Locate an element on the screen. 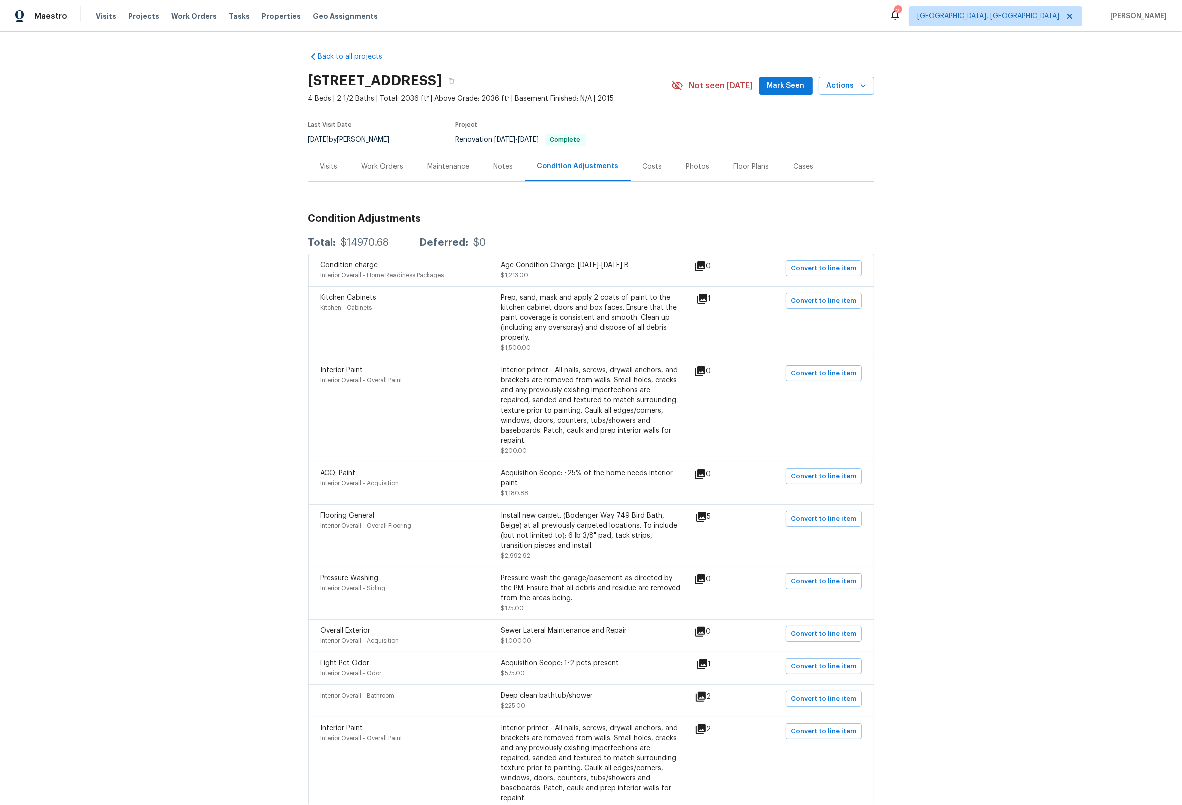  button: Actions is located at coordinates (846, 86).